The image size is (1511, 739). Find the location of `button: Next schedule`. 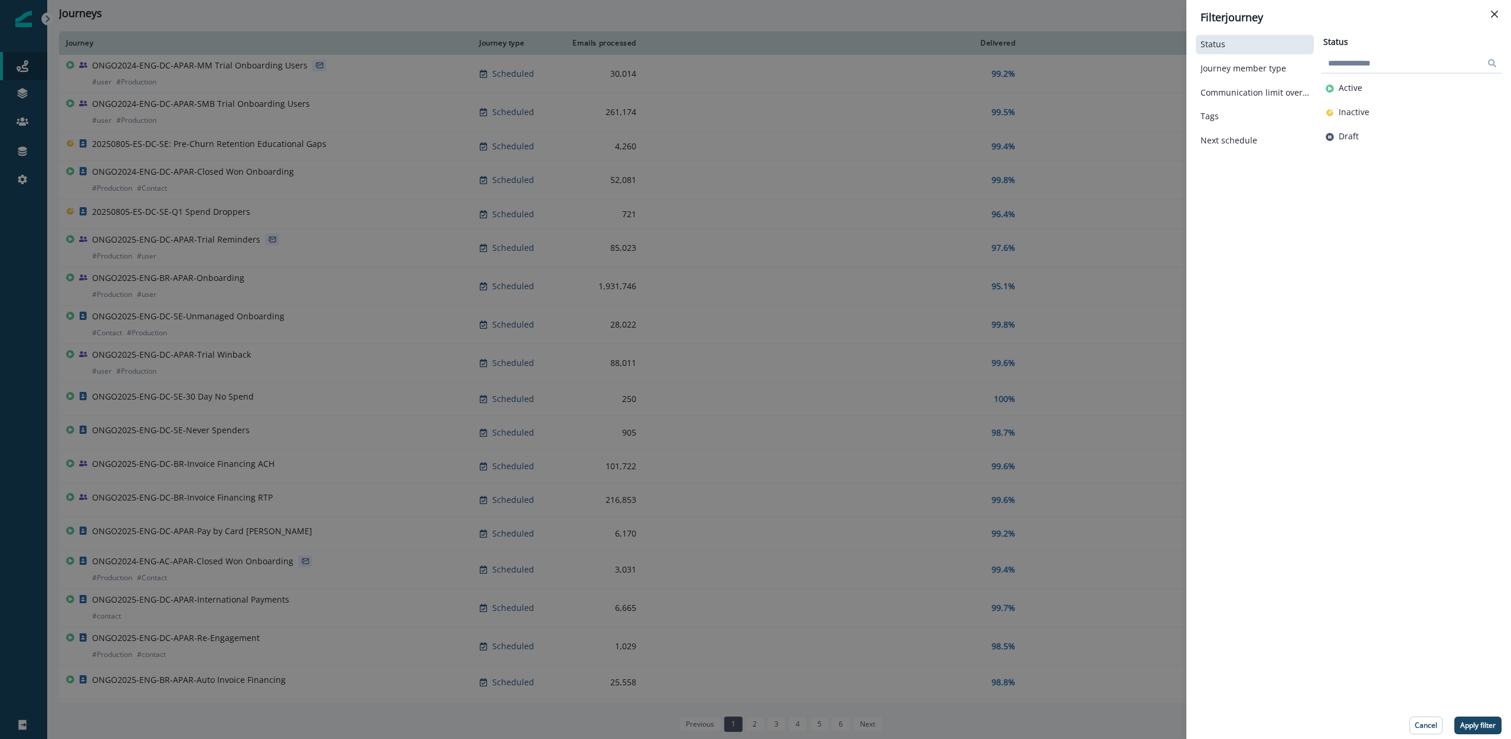

button: Next schedule is located at coordinates (1255, 140).